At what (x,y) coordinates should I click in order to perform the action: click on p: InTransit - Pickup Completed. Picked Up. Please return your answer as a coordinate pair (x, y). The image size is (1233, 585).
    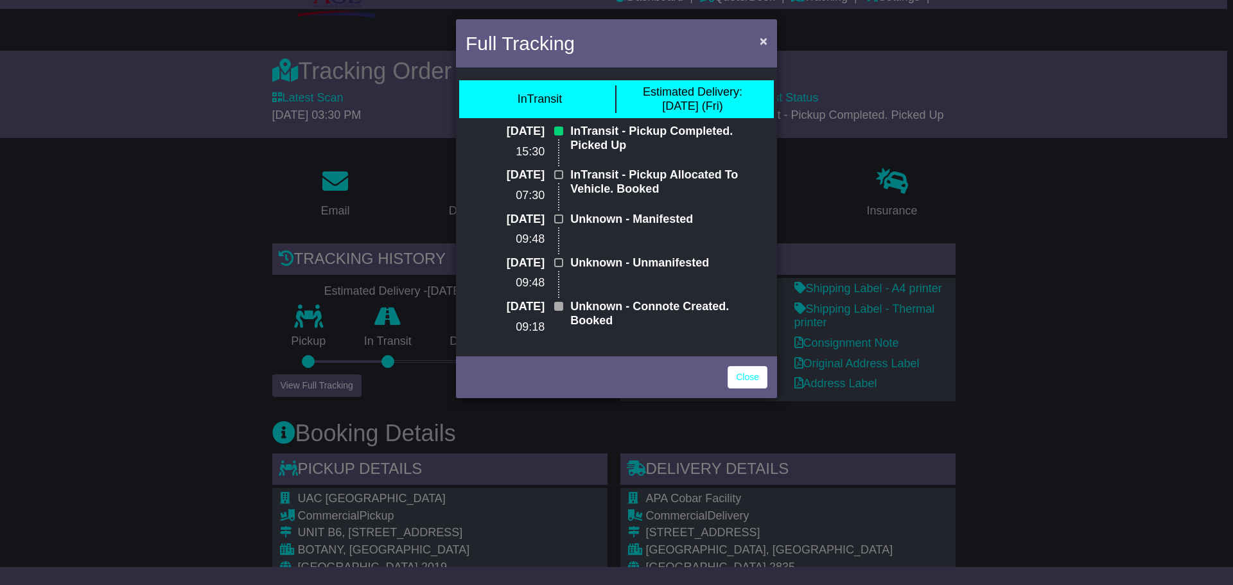
    Looking at the image, I should click on (668, 138).